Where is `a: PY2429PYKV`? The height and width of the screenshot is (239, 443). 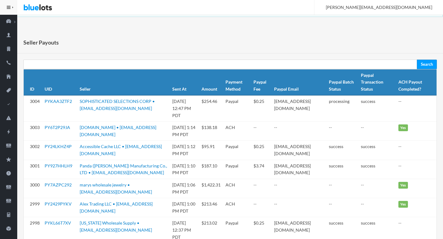
a: PY2429PYKV is located at coordinates (58, 204).